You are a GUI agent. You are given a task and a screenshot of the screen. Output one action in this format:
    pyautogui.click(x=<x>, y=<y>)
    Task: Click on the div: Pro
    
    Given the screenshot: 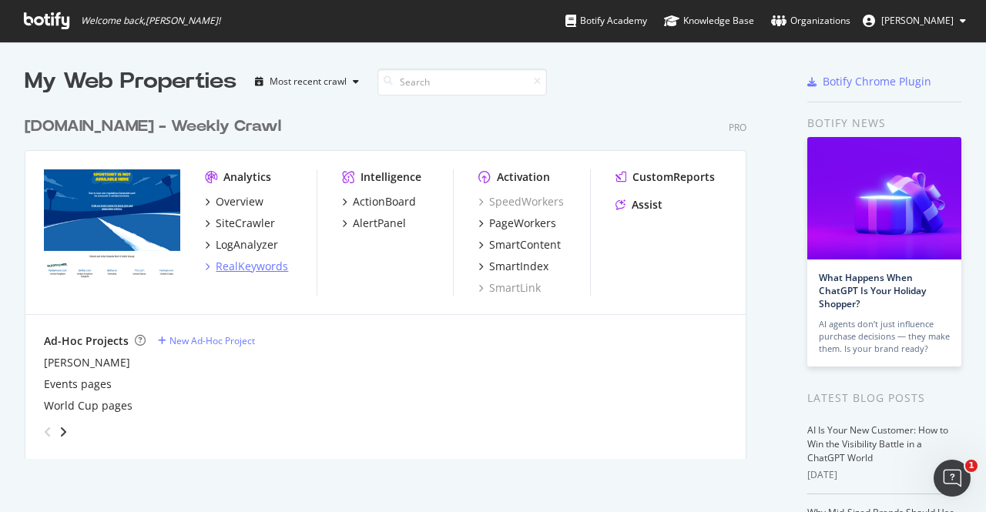 What is the action you would take?
    pyautogui.click(x=737, y=127)
    